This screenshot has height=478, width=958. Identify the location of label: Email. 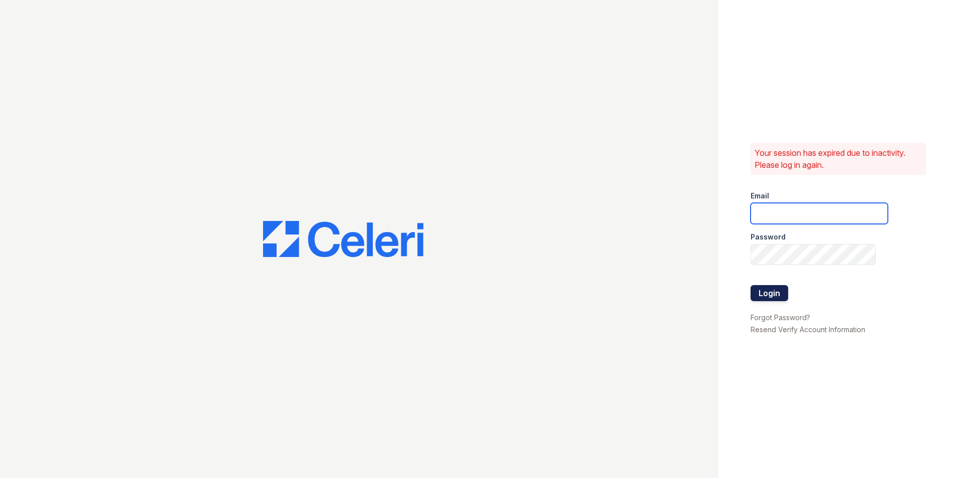
(759, 196).